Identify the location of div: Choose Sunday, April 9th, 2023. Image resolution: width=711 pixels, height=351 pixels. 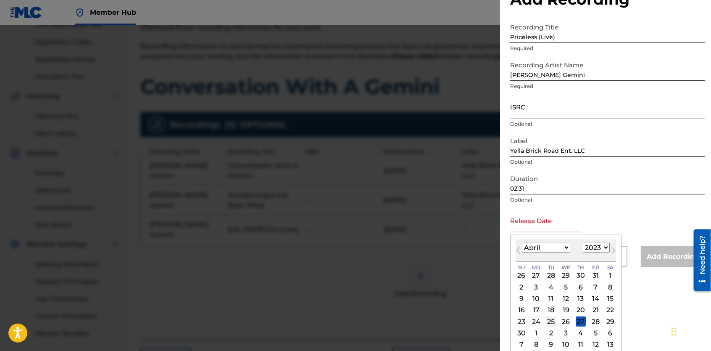
(522, 298).